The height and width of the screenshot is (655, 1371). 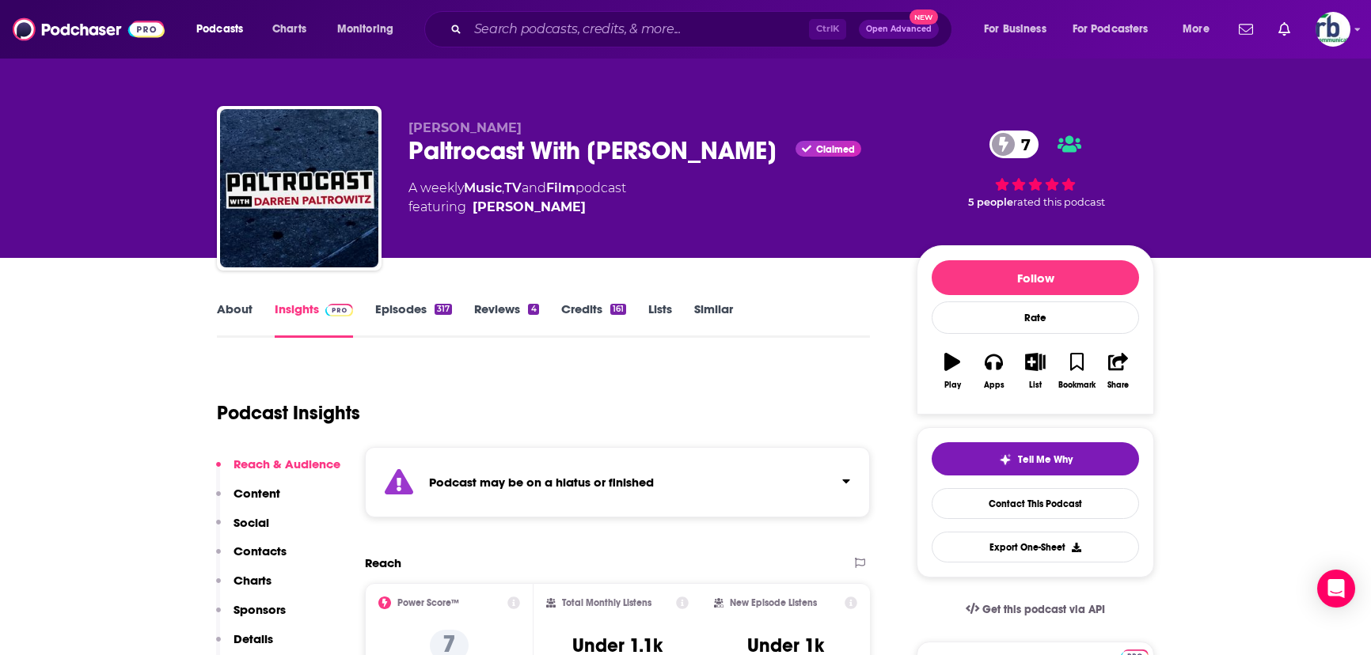 I want to click on img: Podchaser - Follow, Share and Rate Podcasts, so click(x=89, y=29).